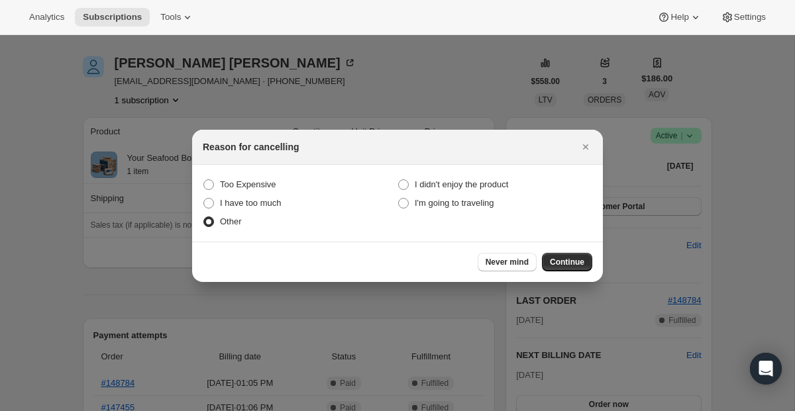  I want to click on button: Close, so click(585, 147).